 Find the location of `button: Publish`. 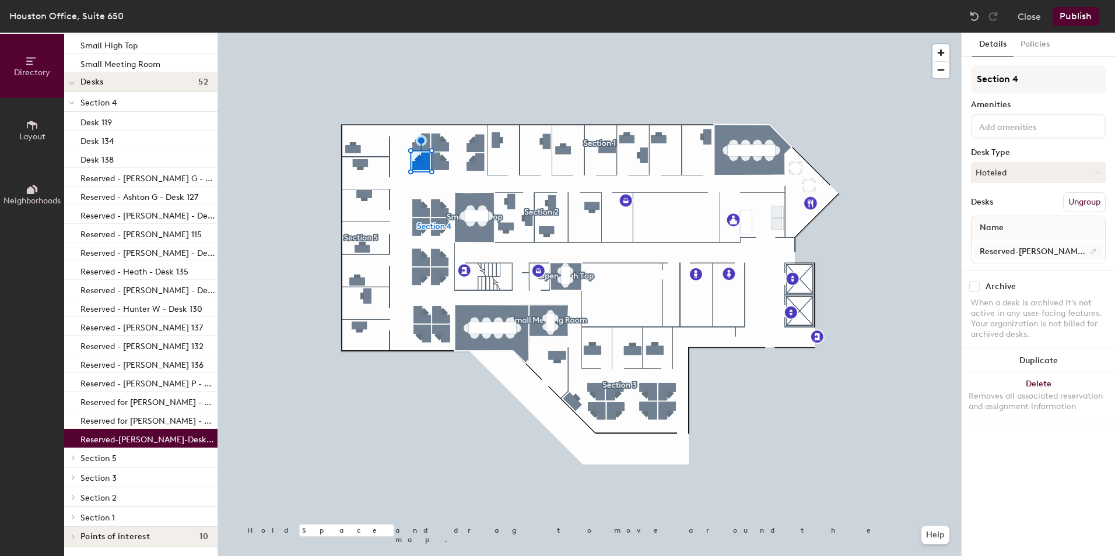

button: Publish is located at coordinates (1075, 16).